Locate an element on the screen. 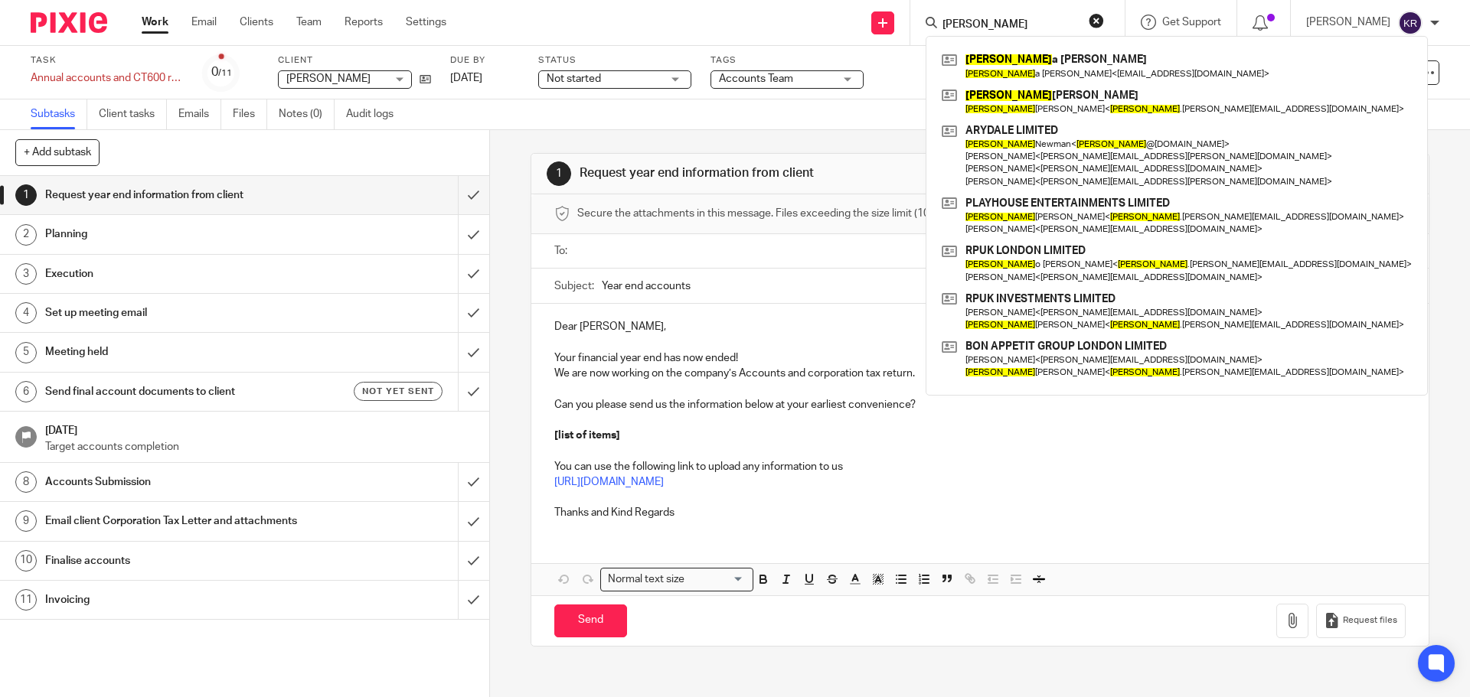 The height and width of the screenshot is (697, 1470). a: Settings is located at coordinates (426, 22).